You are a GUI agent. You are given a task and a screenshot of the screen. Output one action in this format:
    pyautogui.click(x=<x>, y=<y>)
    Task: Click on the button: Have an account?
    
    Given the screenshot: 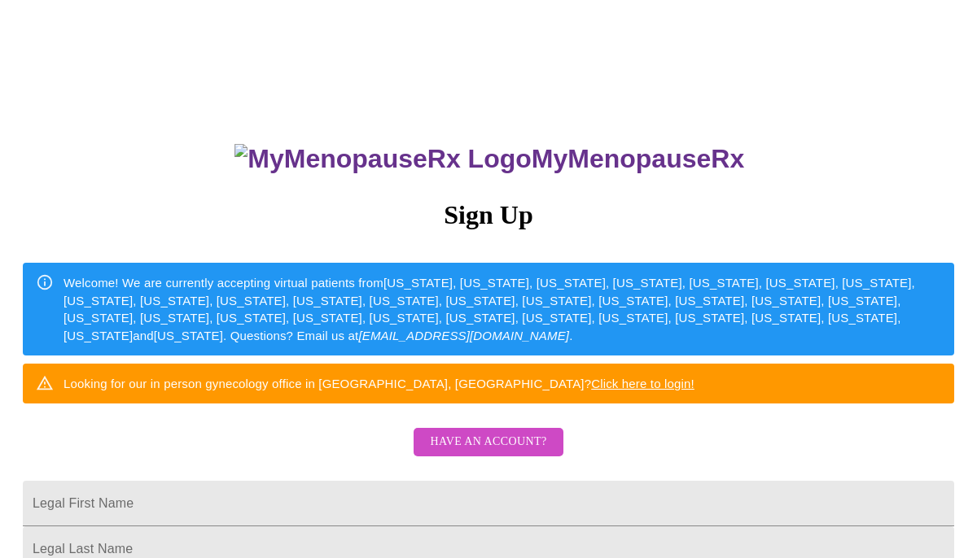 What is the action you would take?
    pyautogui.click(x=487, y=442)
    